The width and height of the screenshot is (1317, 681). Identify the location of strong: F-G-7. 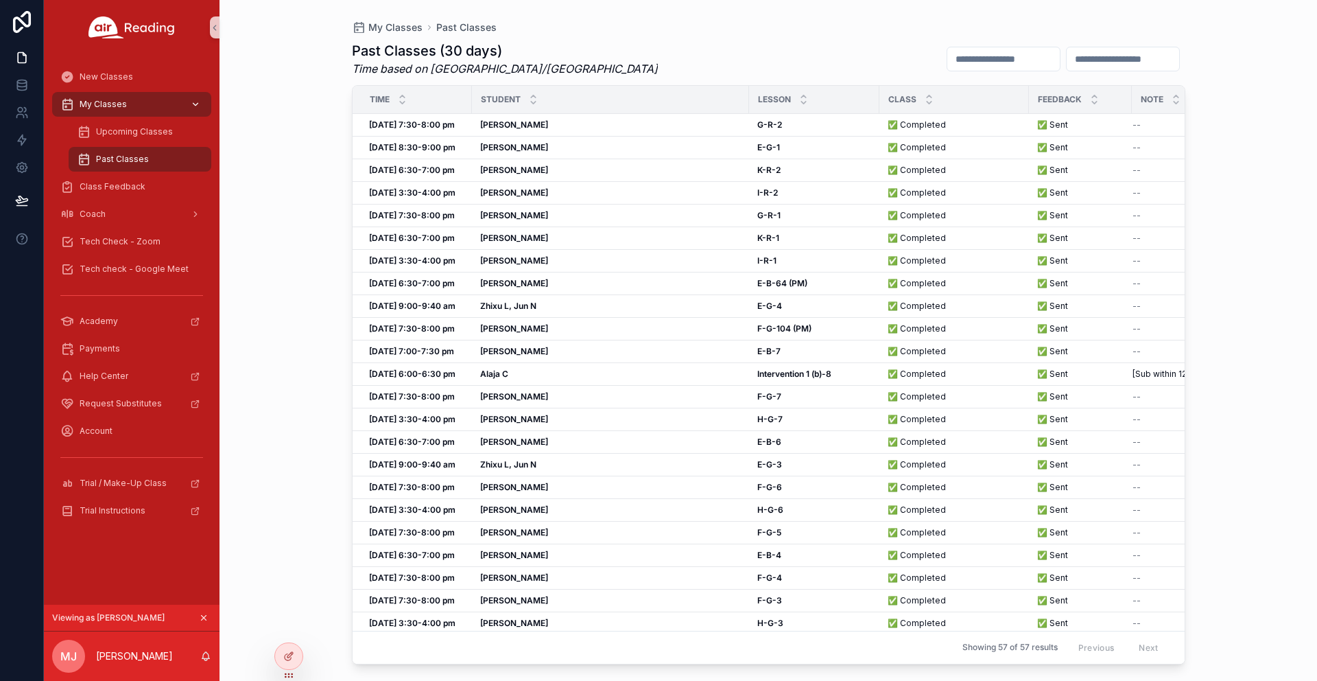
(769, 396).